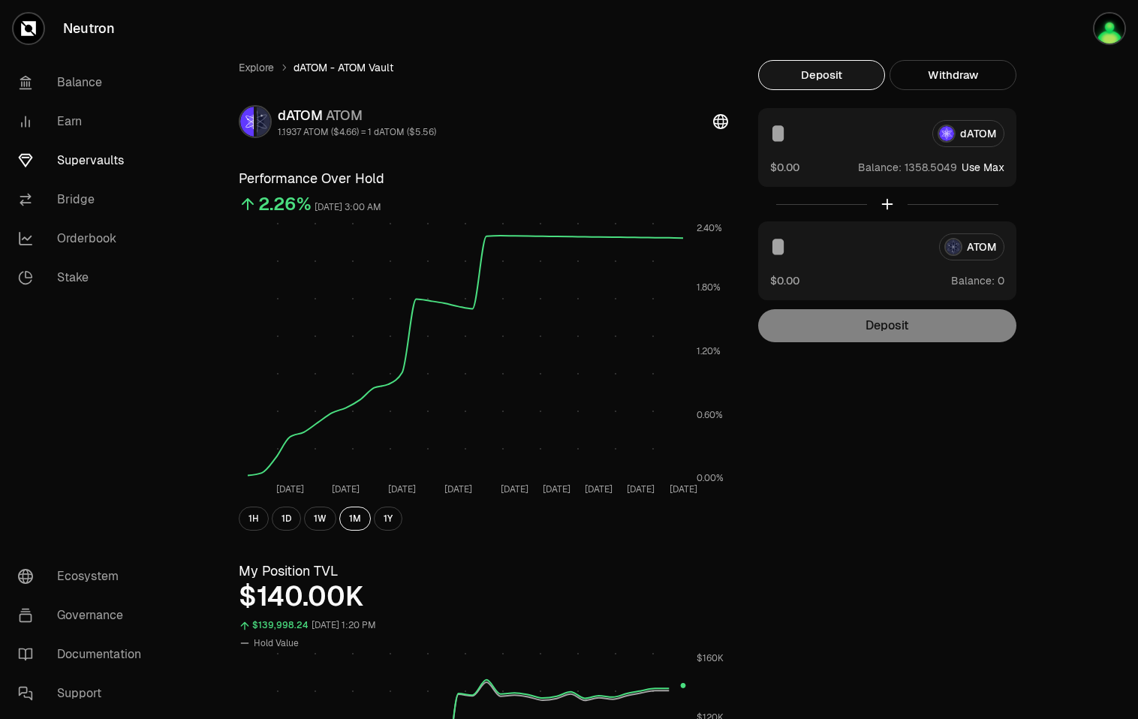 The width and height of the screenshot is (1138, 719). Describe the element at coordinates (286, 519) in the screenshot. I see `button: 1D` at that location.